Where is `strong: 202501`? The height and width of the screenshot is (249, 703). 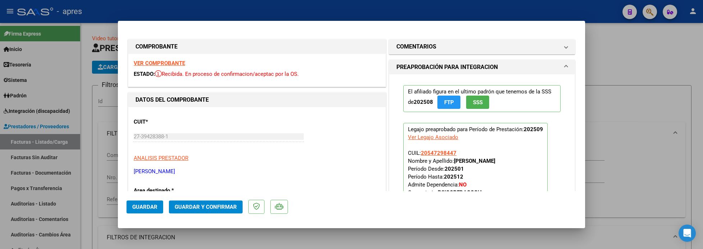
strong: 202501 is located at coordinates (454, 169).